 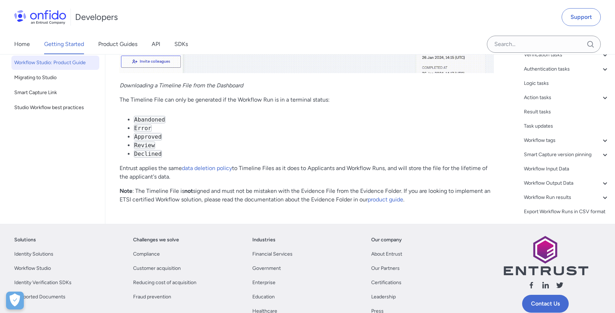 What do you see at coordinates (385, 199) in the screenshot?
I see `a: product guide` at bounding box center [385, 199].